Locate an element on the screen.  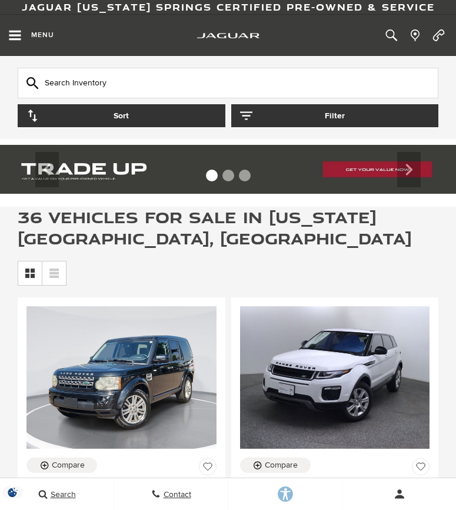
span: Go to slide 1 is located at coordinates (212, 176).